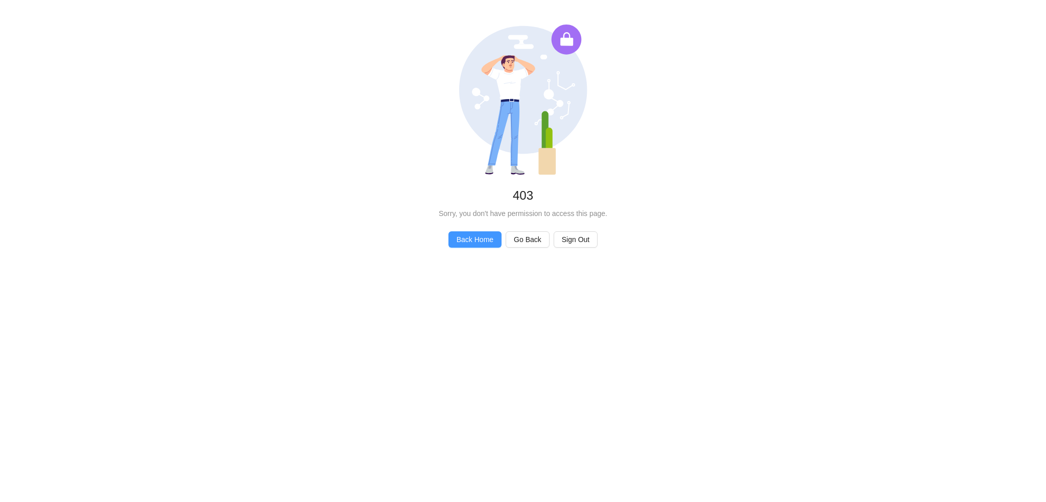 This screenshot has height=502, width=1046. What do you see at coordinates (475, 240) in the screenshot?
I see `span: Back Home` at bounding box center [475, 240].